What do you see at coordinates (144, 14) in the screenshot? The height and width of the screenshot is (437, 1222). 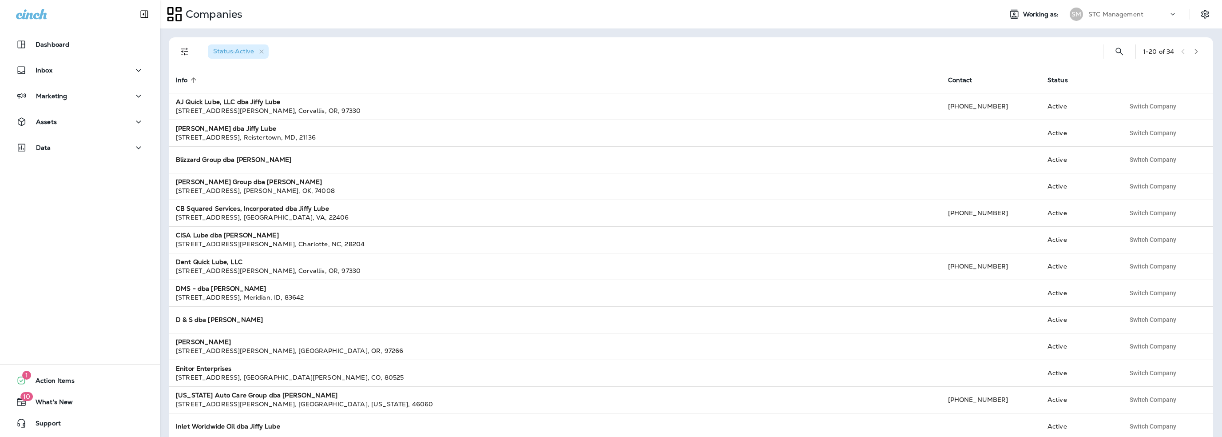 I see `button: Collapse Sidebar` at bounding box center [144, 14].